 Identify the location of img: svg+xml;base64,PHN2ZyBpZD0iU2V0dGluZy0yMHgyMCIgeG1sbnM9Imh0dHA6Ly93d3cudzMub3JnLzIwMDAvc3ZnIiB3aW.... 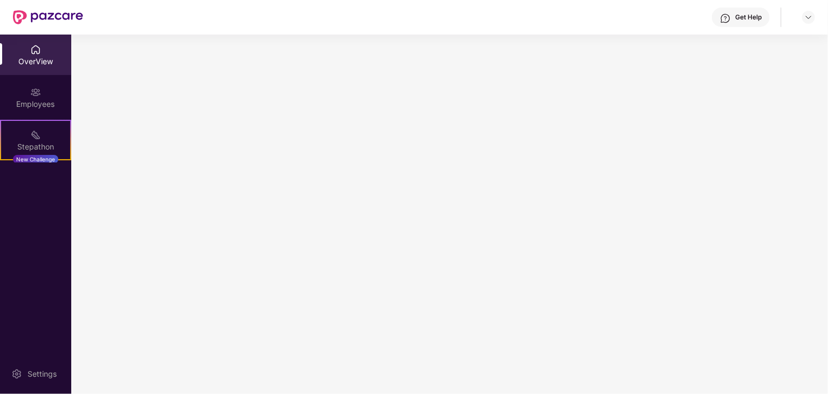
(17, 374).